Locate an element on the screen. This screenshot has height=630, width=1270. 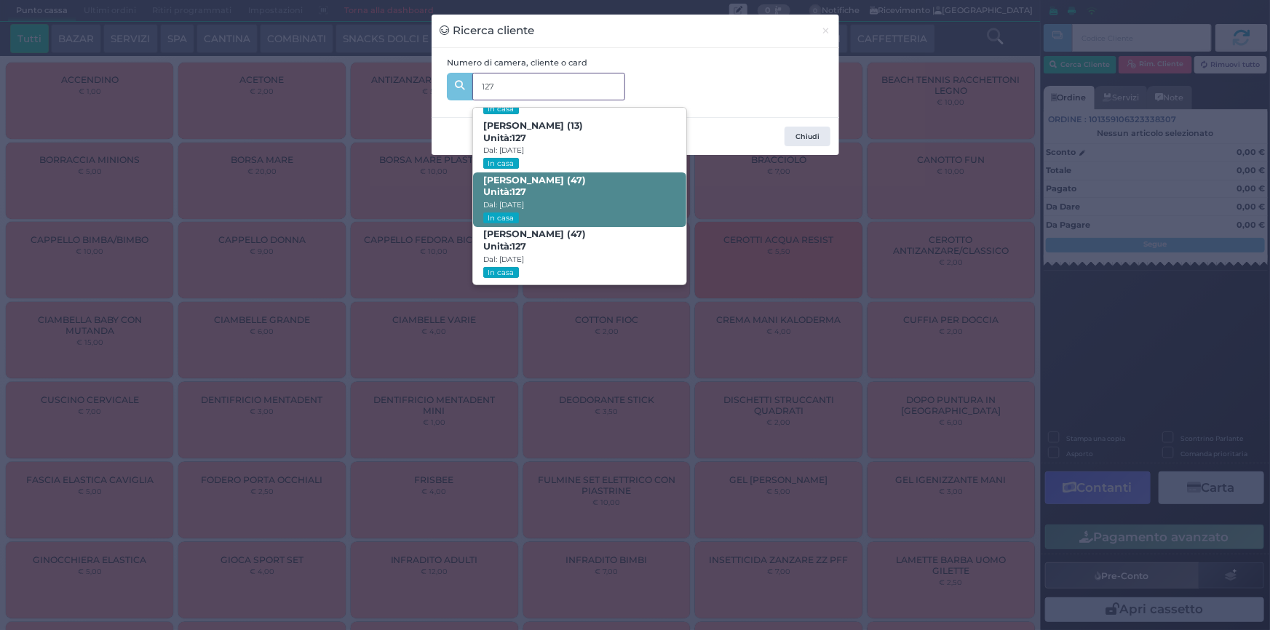
h3: Ricerca cliente is located at coordinates (487, 31).